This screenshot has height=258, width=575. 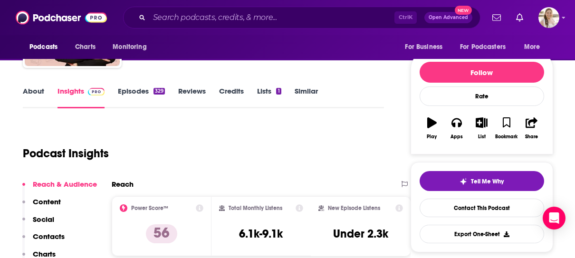 I want to click on span: More, so click(x=532, y=47).